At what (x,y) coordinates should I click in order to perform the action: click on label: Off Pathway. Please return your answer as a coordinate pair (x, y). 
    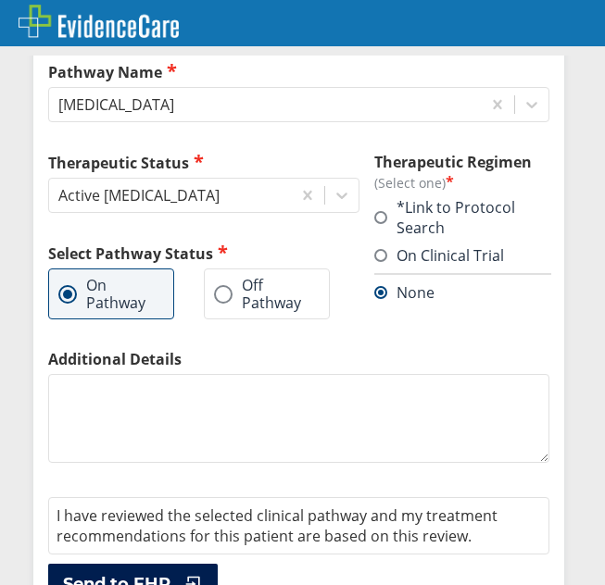
    Looking at the image, I should click on (258, 294).